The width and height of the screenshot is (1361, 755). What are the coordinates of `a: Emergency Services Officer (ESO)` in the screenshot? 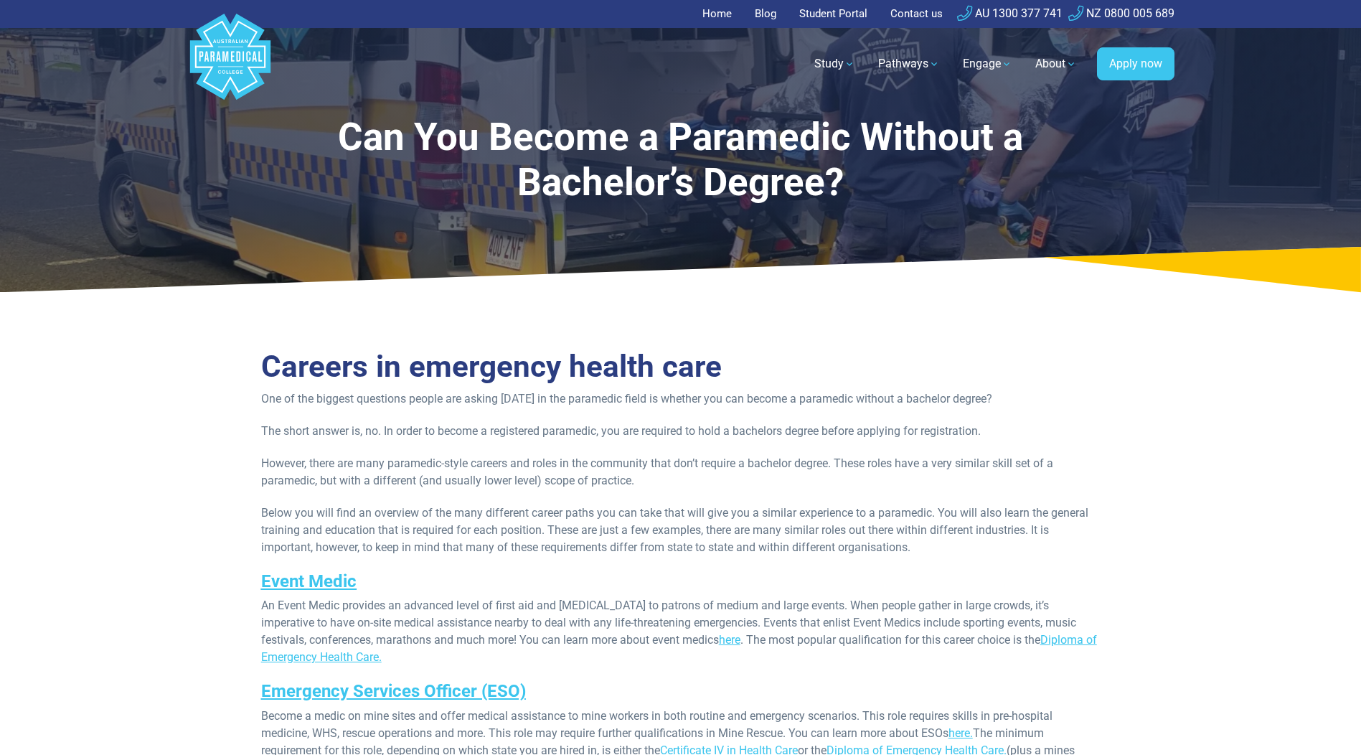 It's located at (393, 691).